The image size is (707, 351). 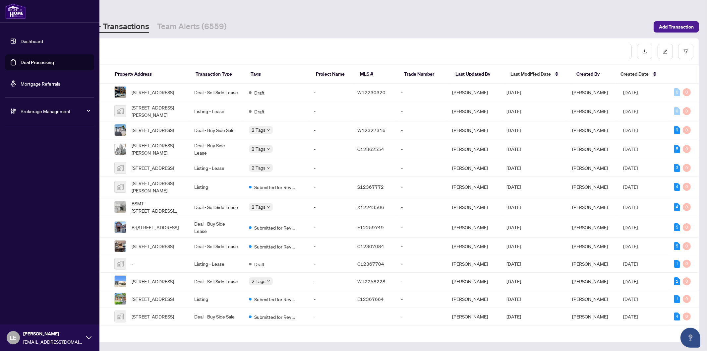 I want to click on div: 4, so click(x=677, y=316).